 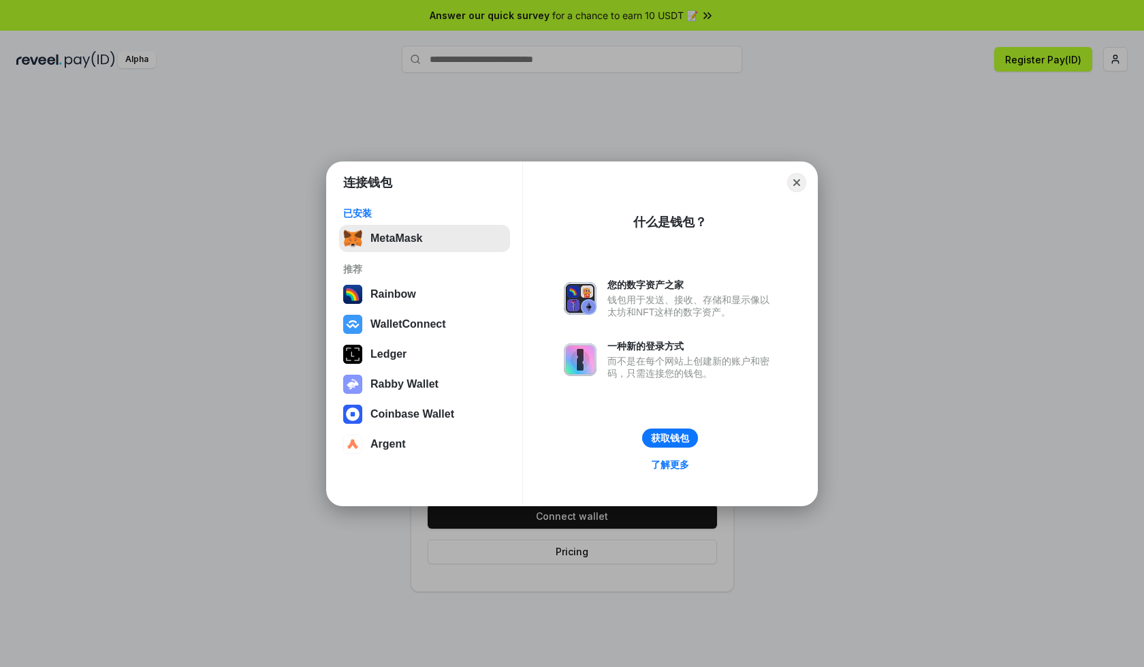 What do you see at coordinates (368, 183) in the screenshot?
I see `h1: 连接钱包` at bounding box center [368, 183].